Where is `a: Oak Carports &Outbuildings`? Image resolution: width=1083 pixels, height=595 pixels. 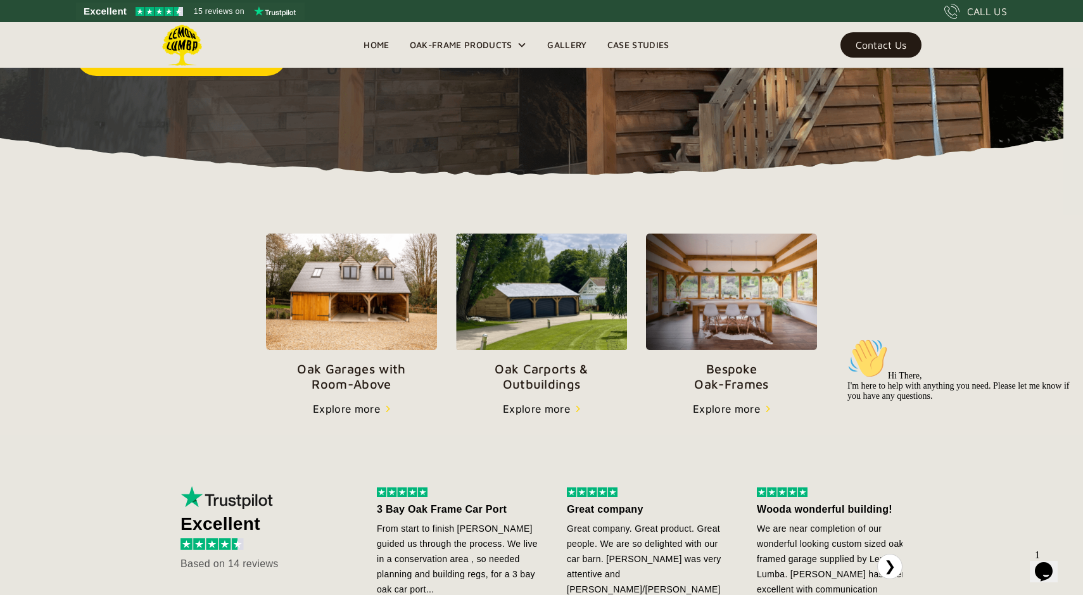 a: Oak Carports &Outbuildings is located at coordinates (542, 313).